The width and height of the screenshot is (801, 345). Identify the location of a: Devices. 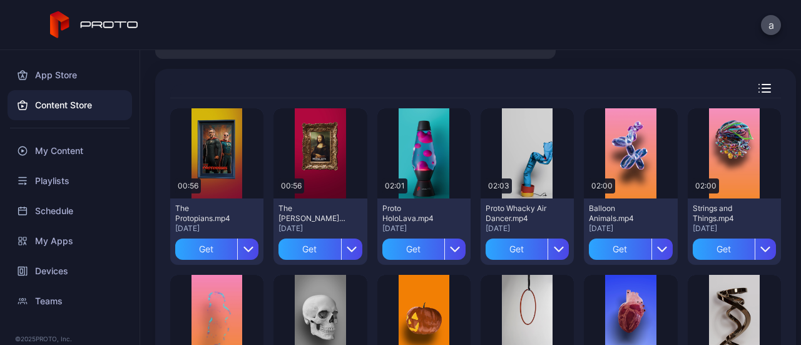
(69, 271).